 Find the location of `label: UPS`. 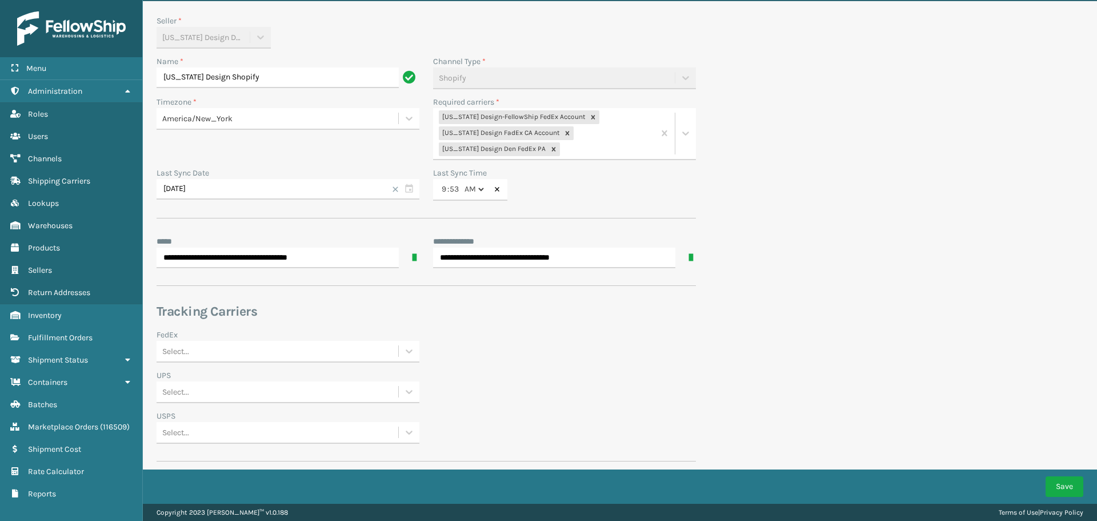

label: UPS is located at coordinates (163, 375).